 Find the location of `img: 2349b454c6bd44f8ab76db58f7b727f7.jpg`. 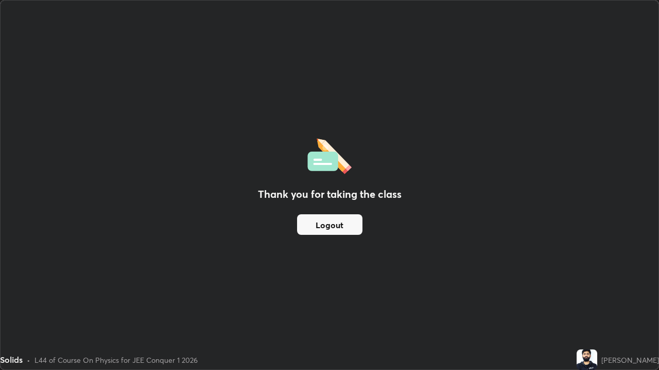

img: 2349b454c6bd44f8ab76db58f7b727f7.jpg is located at coordinates (587, 360).